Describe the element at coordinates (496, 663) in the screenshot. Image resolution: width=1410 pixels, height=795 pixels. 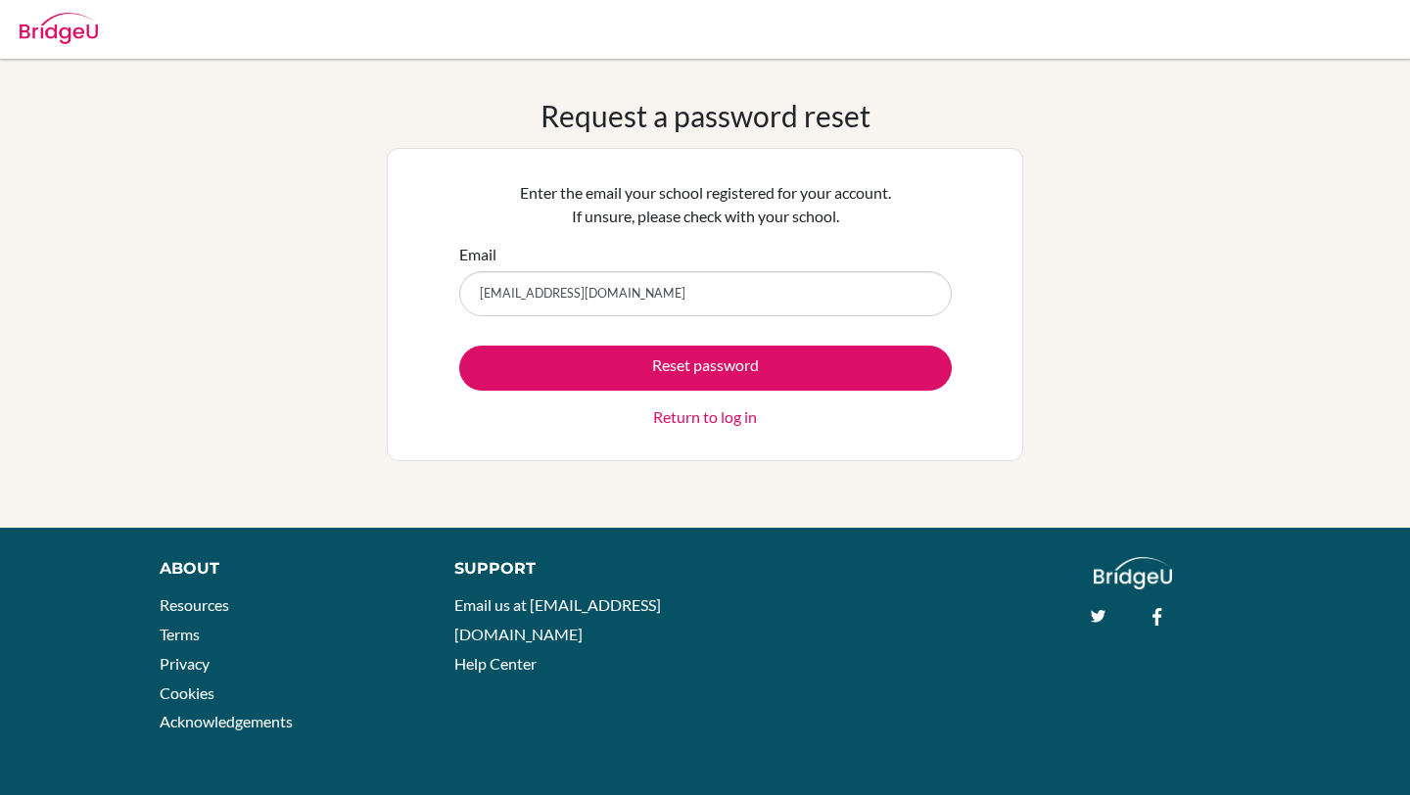
I see `a: Help Center` at that location.